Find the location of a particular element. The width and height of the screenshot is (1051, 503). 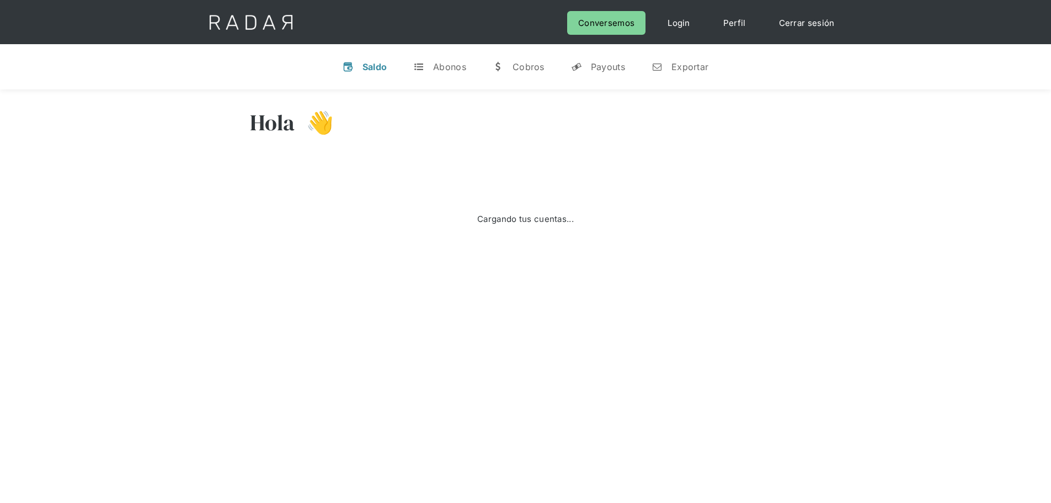

a: Conversemos is located at coordinates (606, 23).